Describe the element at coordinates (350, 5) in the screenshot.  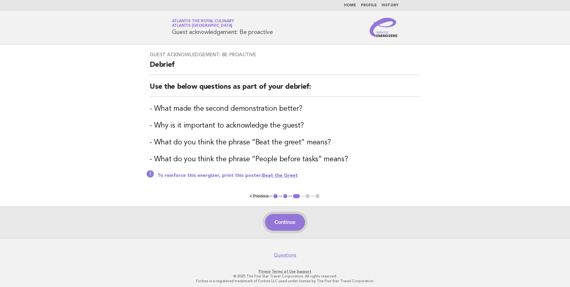
I see `a: Home` at that location.